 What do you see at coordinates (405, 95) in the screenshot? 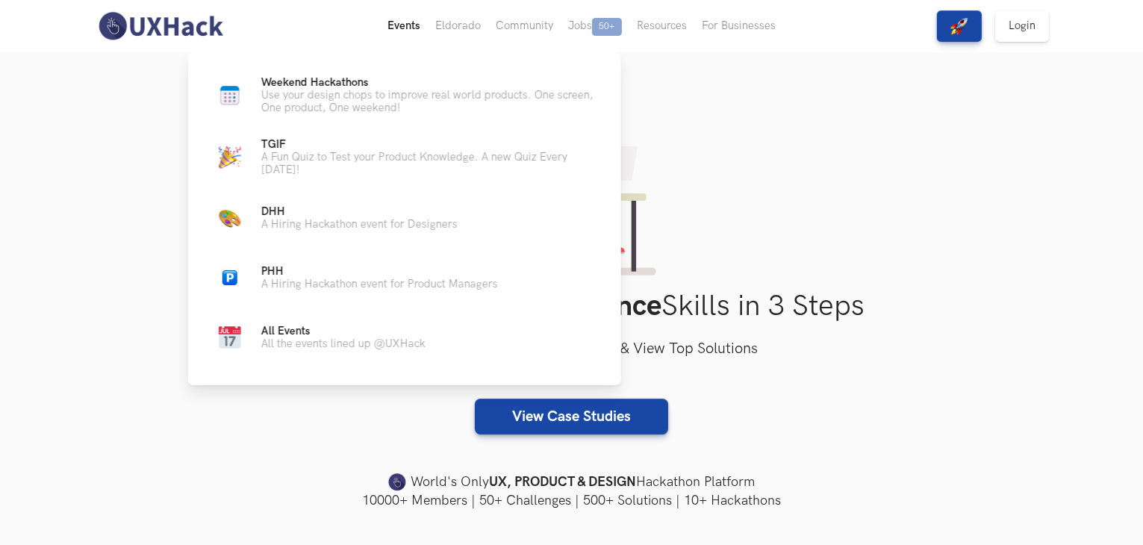
I see `a: Calendar newWeekend HackathonsUse your design chops to improve real world products. One screen, O...` at bounding box center [405, 95].